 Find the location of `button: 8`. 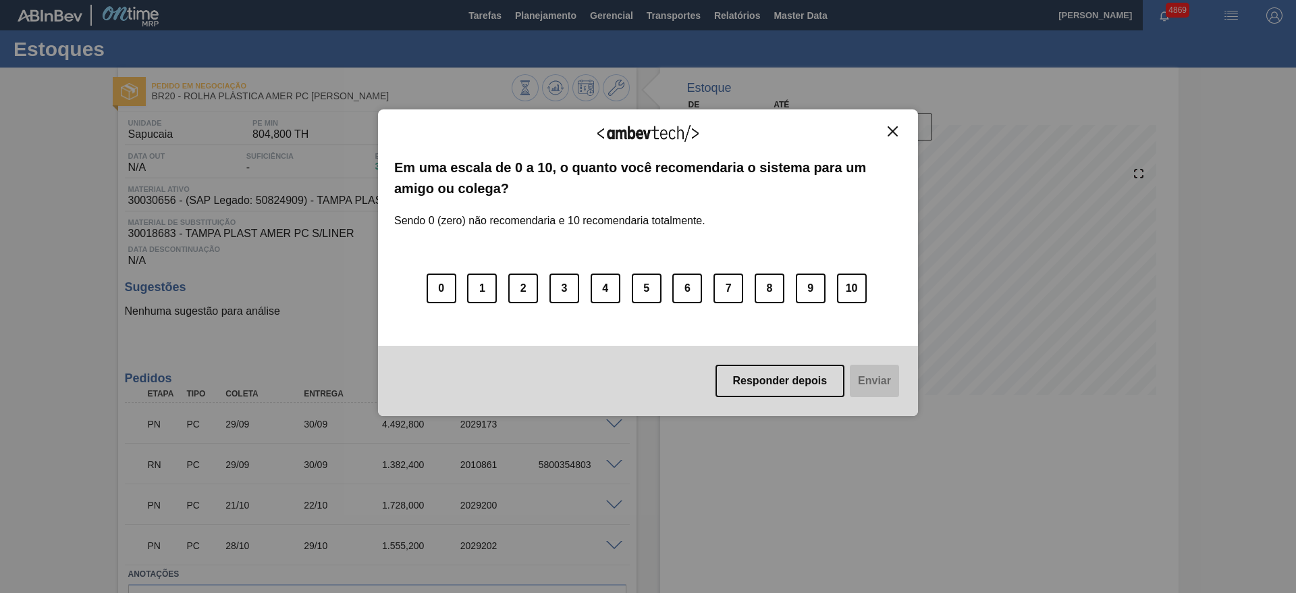

button: 8 is located at coordinates (769, 288).